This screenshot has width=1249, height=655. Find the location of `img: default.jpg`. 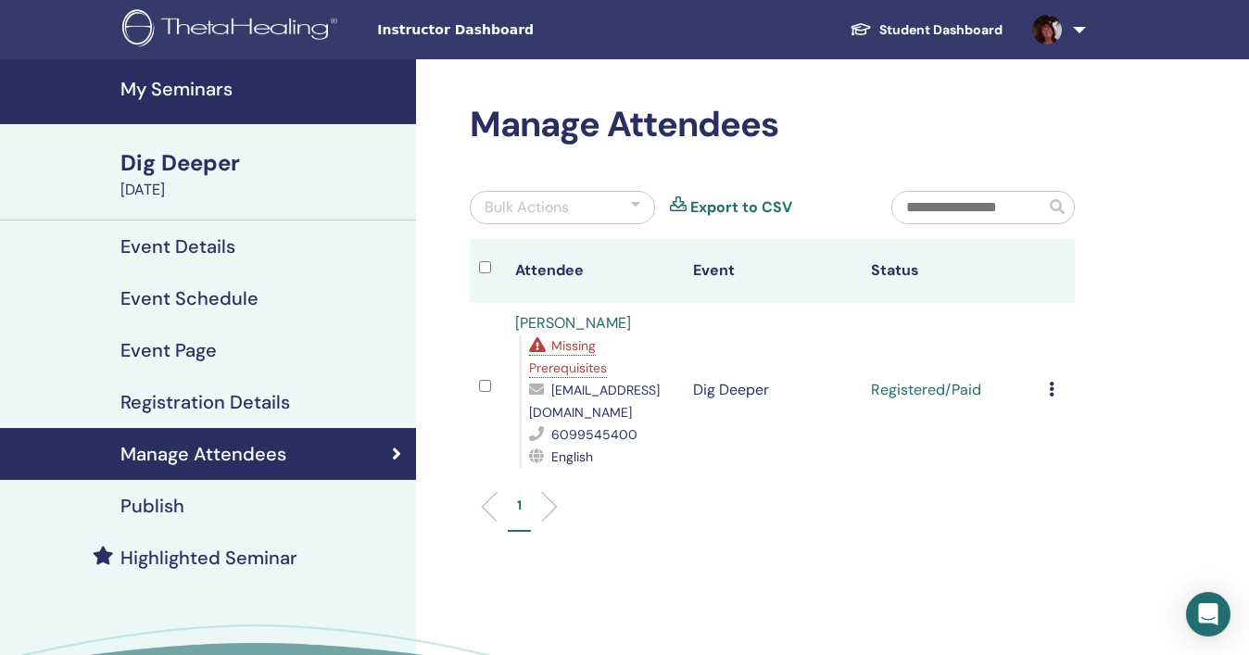

img: default.jpg is located at coordinates (1047, 30).